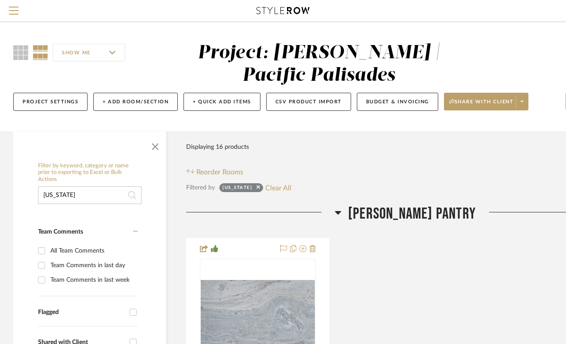  I want to click on input: Search within 16 results, so click(90, 195).